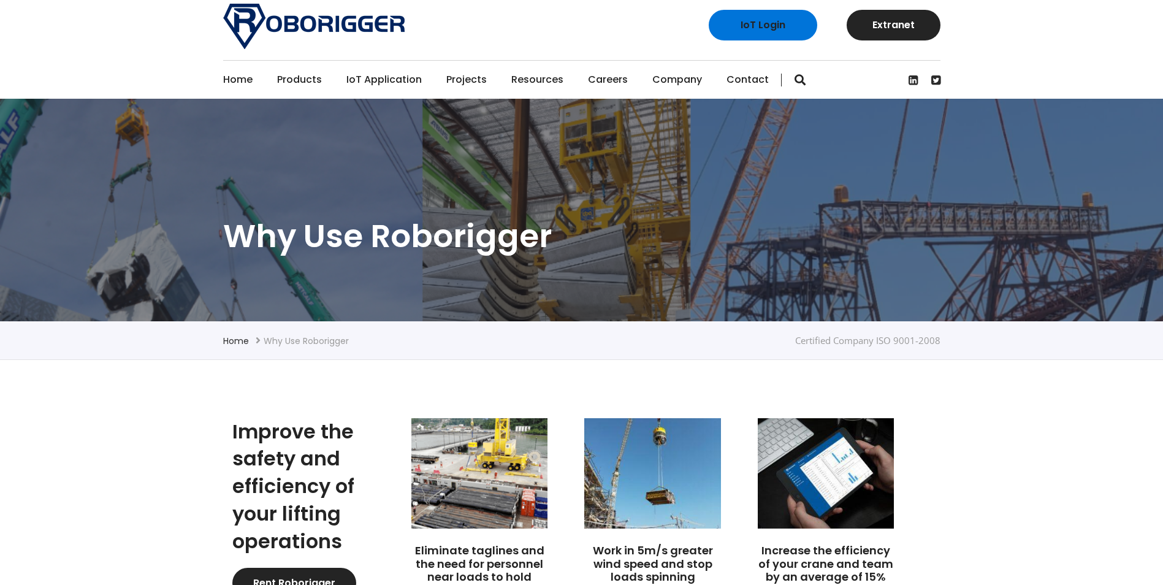 The height and width of the screenshot is (585, 1163). What do you see at coordinates (467, 80) in the screenshot?
I see `a: Projects` at bounding box center [467, 80].